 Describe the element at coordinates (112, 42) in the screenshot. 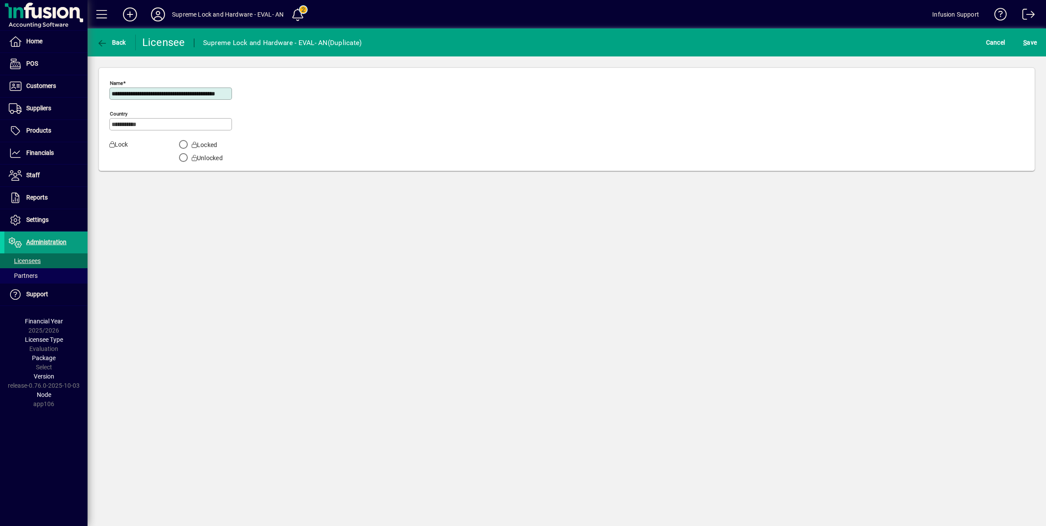

I see `app-page-header-button: Back` at that location.